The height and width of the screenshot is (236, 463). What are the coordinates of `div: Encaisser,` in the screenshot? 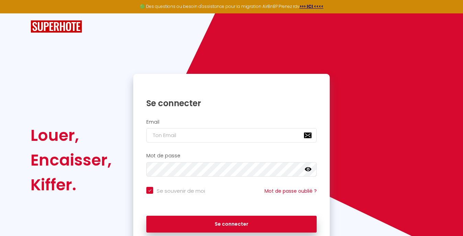 It's located at (71, 160).